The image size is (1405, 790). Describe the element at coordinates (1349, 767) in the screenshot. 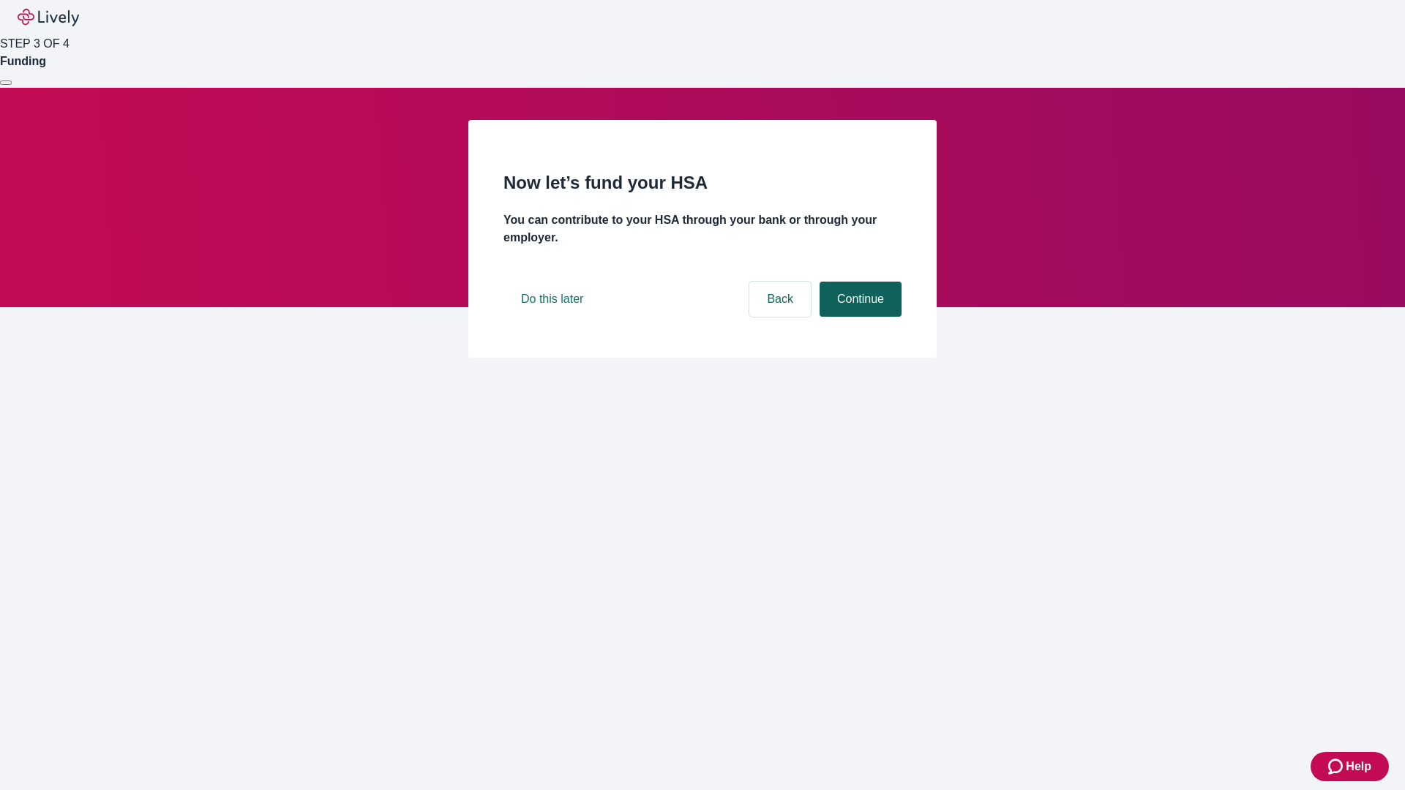

I see `button: Zendesk support iconHelp` at that location.